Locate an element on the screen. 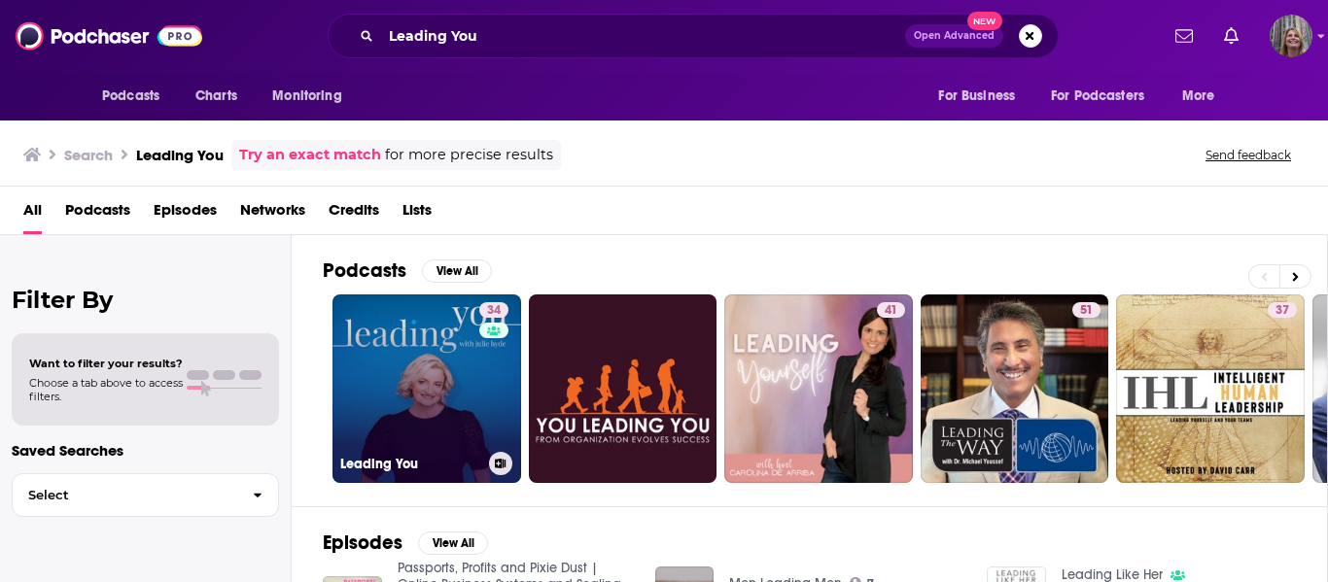 The height and width of the screenshot is (582, 1328). span: Episodes is located at coordinates (185, 214).